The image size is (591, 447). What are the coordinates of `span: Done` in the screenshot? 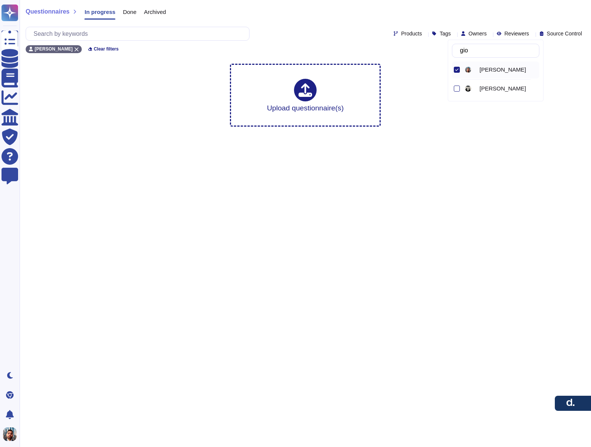 It's located at (130, 12).